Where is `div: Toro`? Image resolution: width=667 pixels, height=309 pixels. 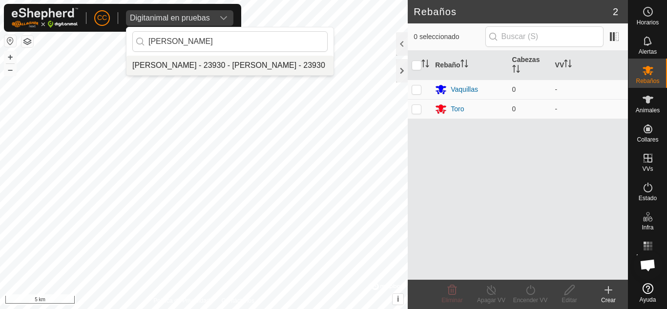
div: Toro is located at coordinates (457, 109).